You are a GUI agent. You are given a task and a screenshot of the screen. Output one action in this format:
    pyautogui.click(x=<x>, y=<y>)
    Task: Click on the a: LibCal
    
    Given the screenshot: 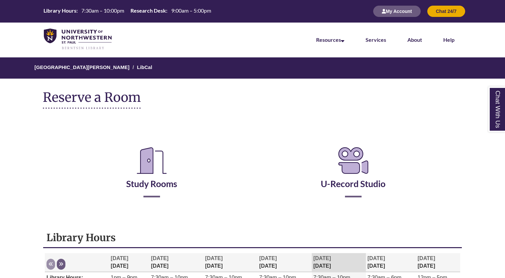 What is the action you would take?
    pyautogui.click(x=144, y=67)
    